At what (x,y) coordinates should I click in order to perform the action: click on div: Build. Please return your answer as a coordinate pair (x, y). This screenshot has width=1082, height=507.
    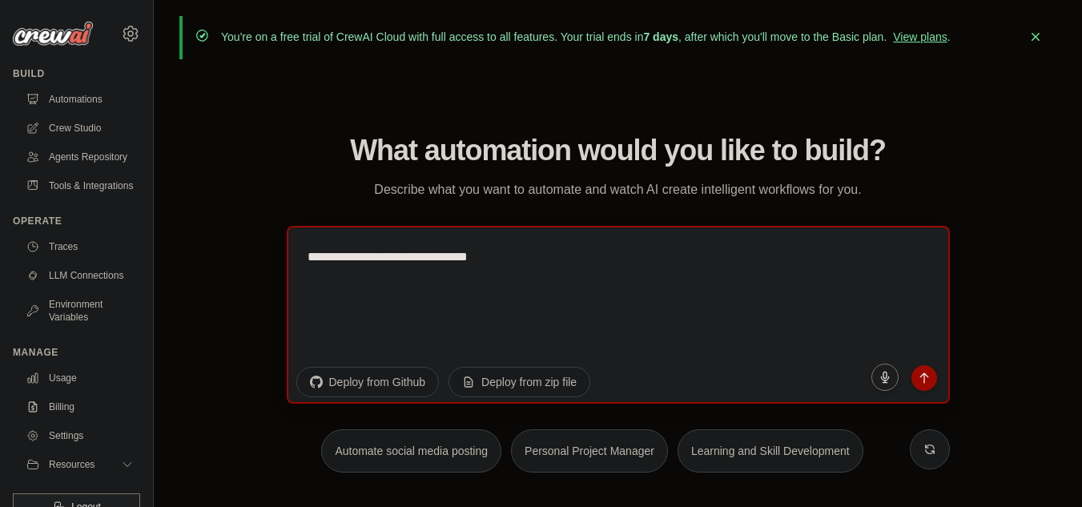
    Looking at the image, I should click on (76, 74).